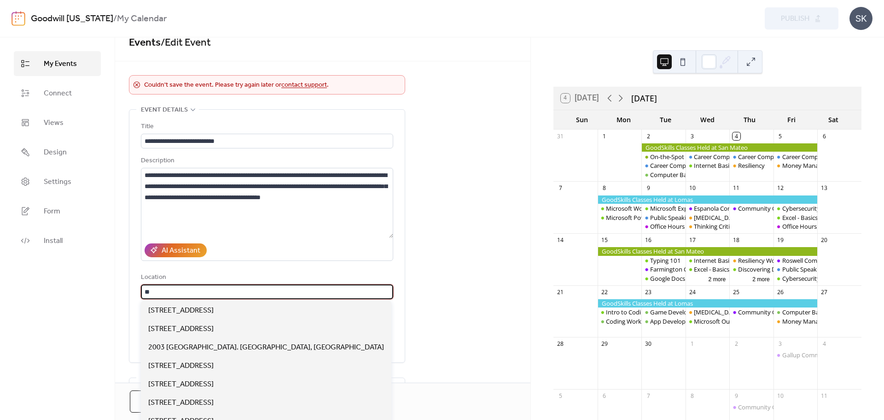 This screenshot has width=884, height=420. I want to click on div: 12, so click(780, 188).